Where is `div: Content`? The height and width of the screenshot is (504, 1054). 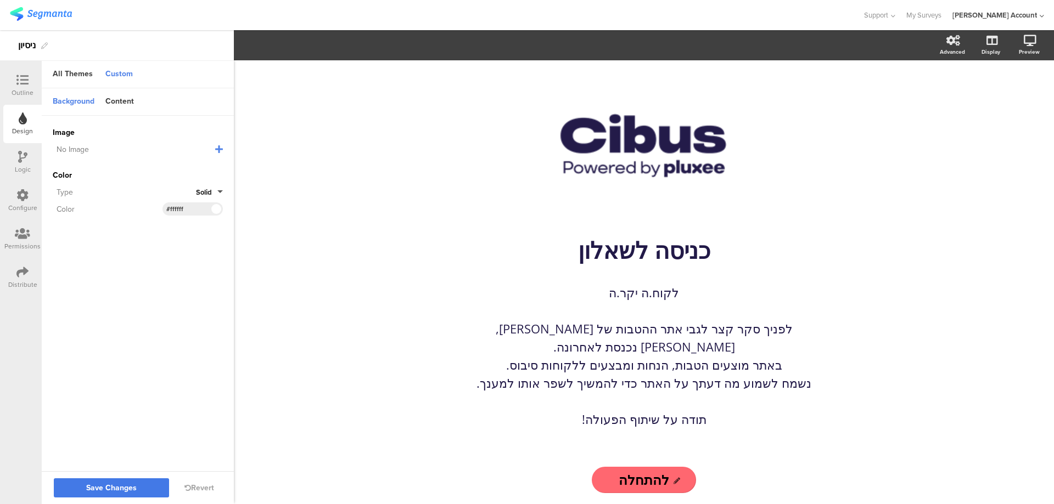
div: Content is located at coordinates (120, 102).